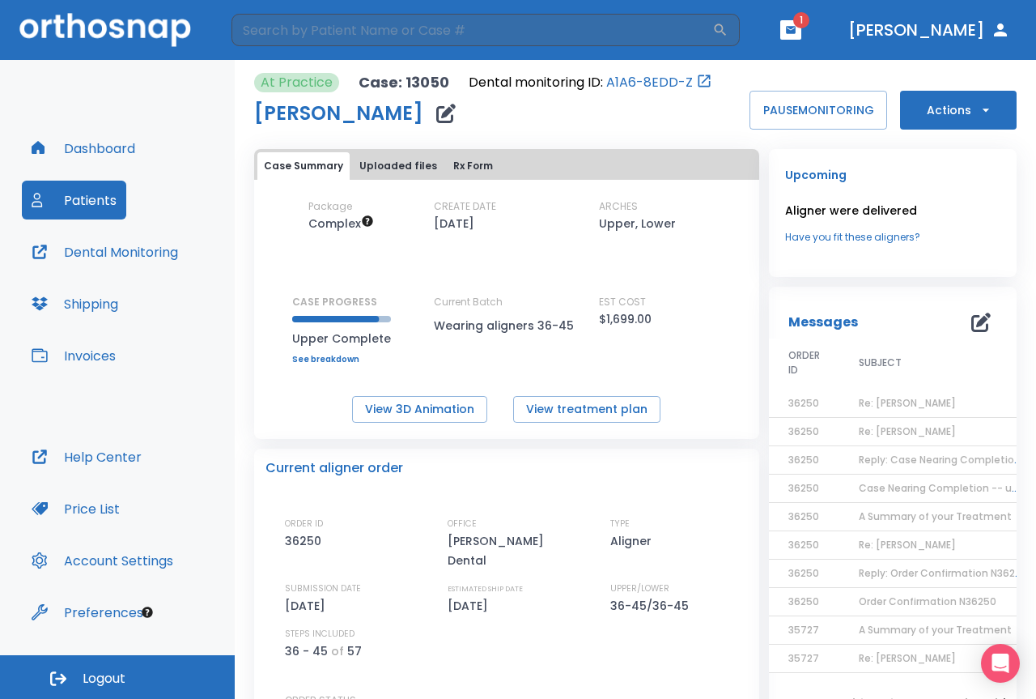 This screenshot has width=1036, height=699. I want to click on a: Patients, so click(74, 200).